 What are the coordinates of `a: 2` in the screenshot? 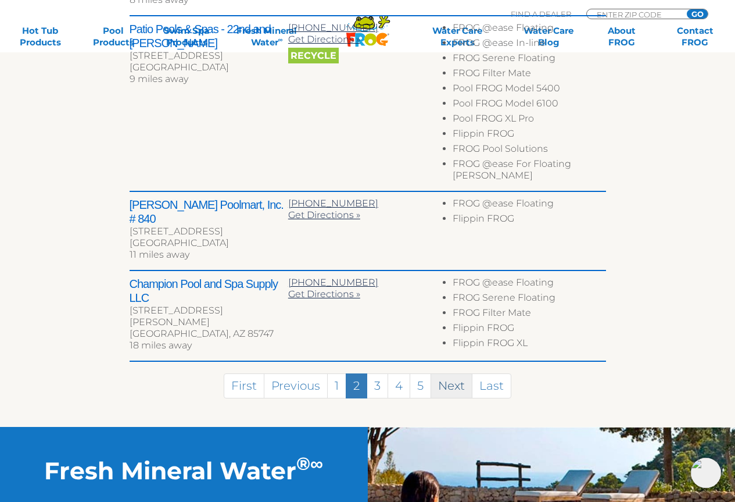 It's located at (356, 385).